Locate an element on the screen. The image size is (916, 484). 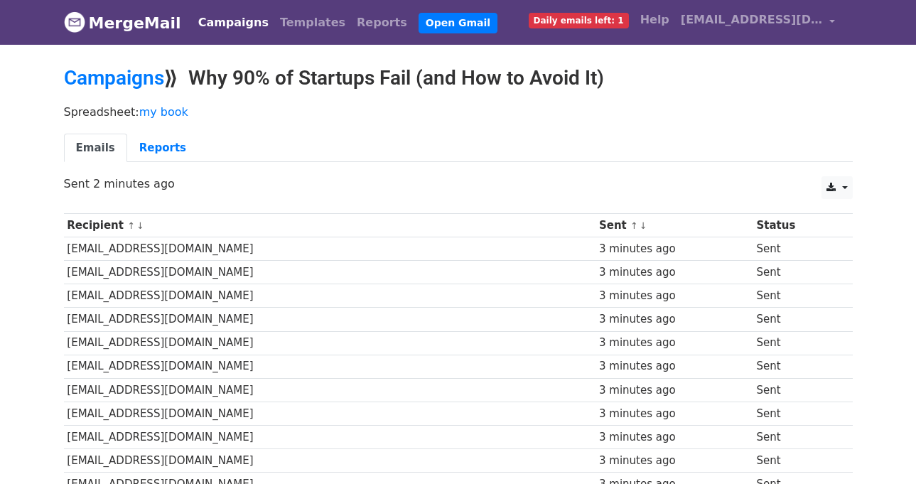
a: Emails is located at coordinates (95, 148).